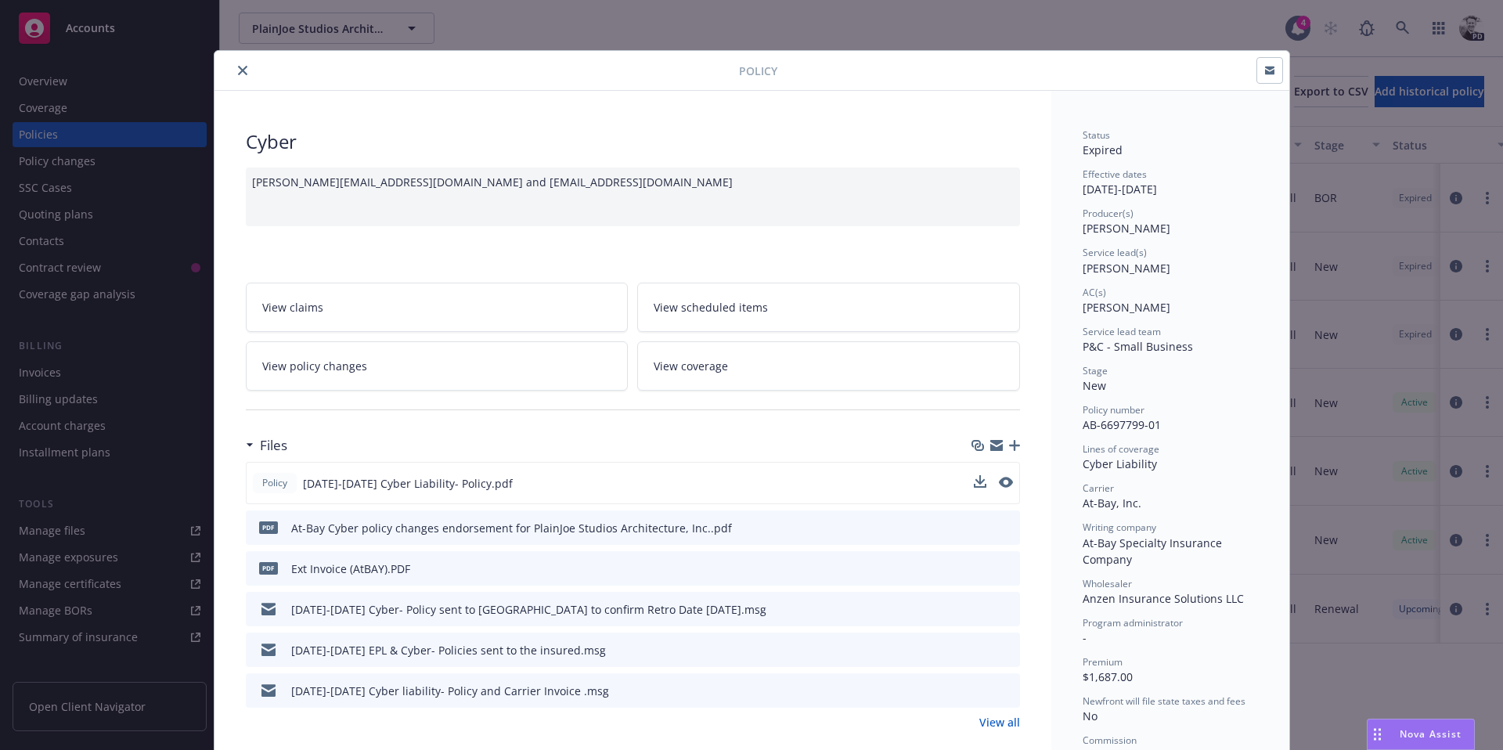 The image size is (1503, 750). Describe the element at coordinates (1119, 527) in the screenshot. I see `span: Writing company` at that location.